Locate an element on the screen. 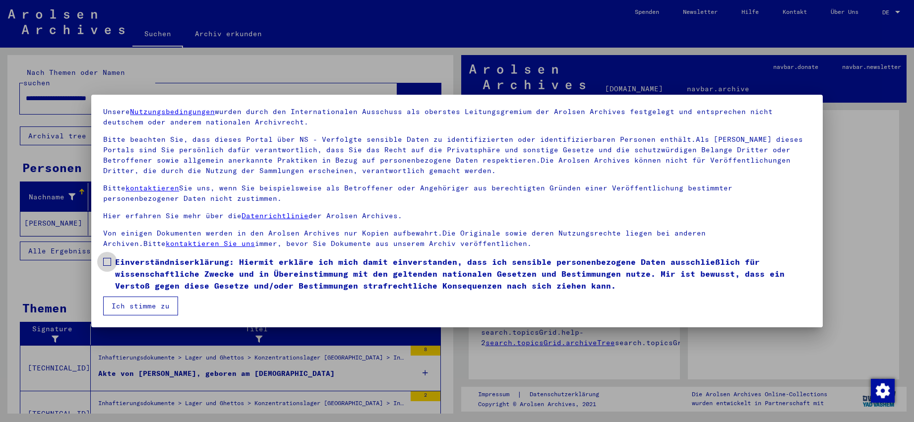 The height and width of the screenshot is (422, 914). img: Zustimmung ändern is located at coordinates (883, 391).